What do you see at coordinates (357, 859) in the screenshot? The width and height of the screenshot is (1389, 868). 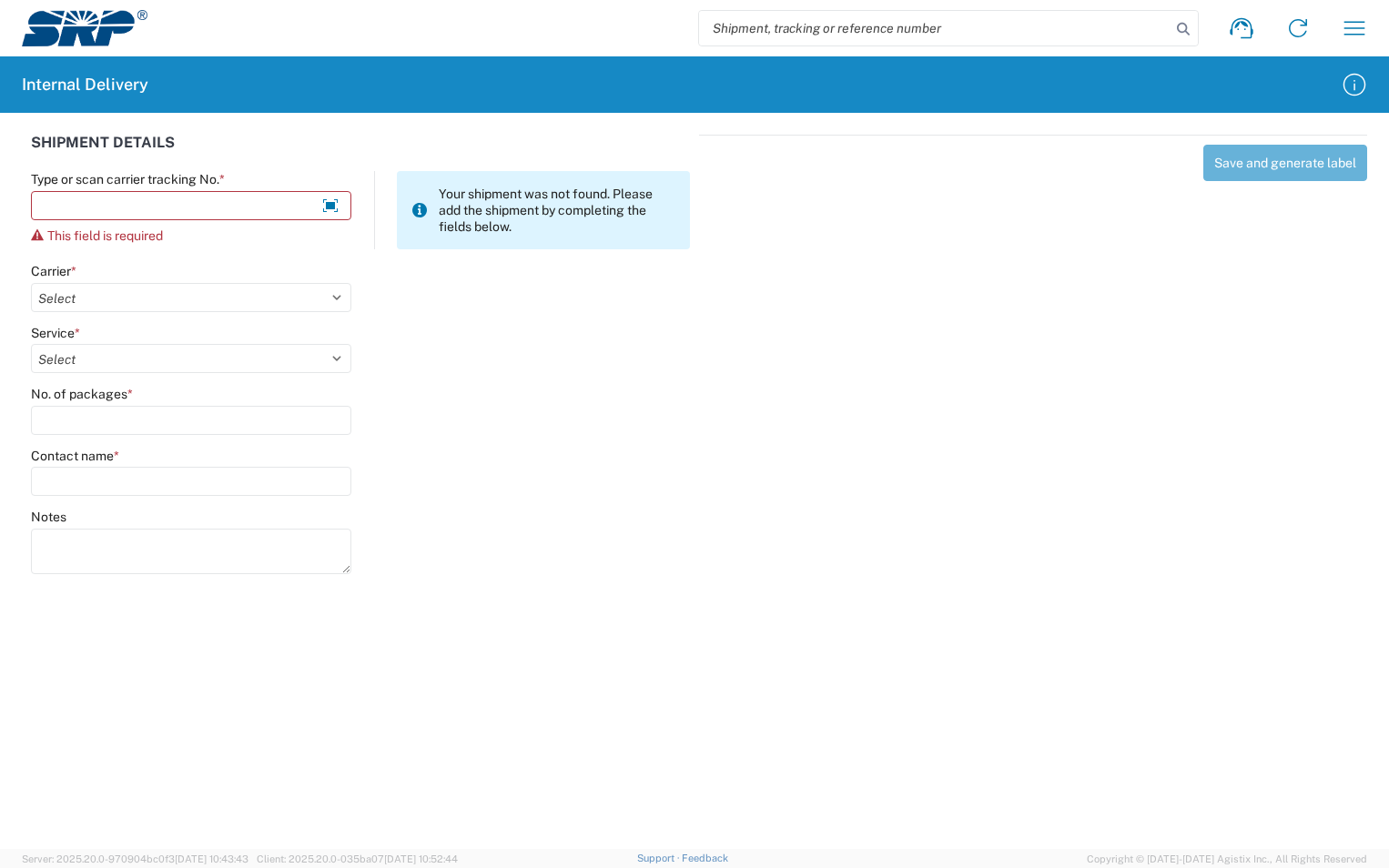 I see `span: Client: 2025.20.0-035ba07` at bounding box center [357, 859].